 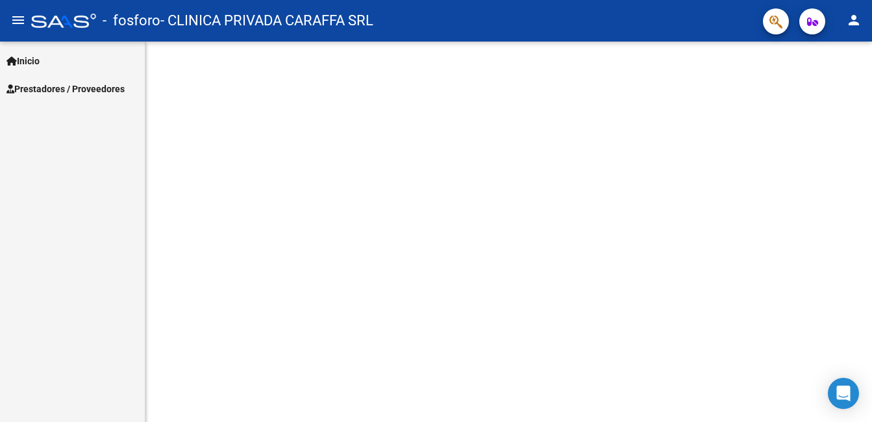 What do you see at coordinates (854, 20) in the screenshot?
I see `mat-icon: person` at bounding box center [854, 20].